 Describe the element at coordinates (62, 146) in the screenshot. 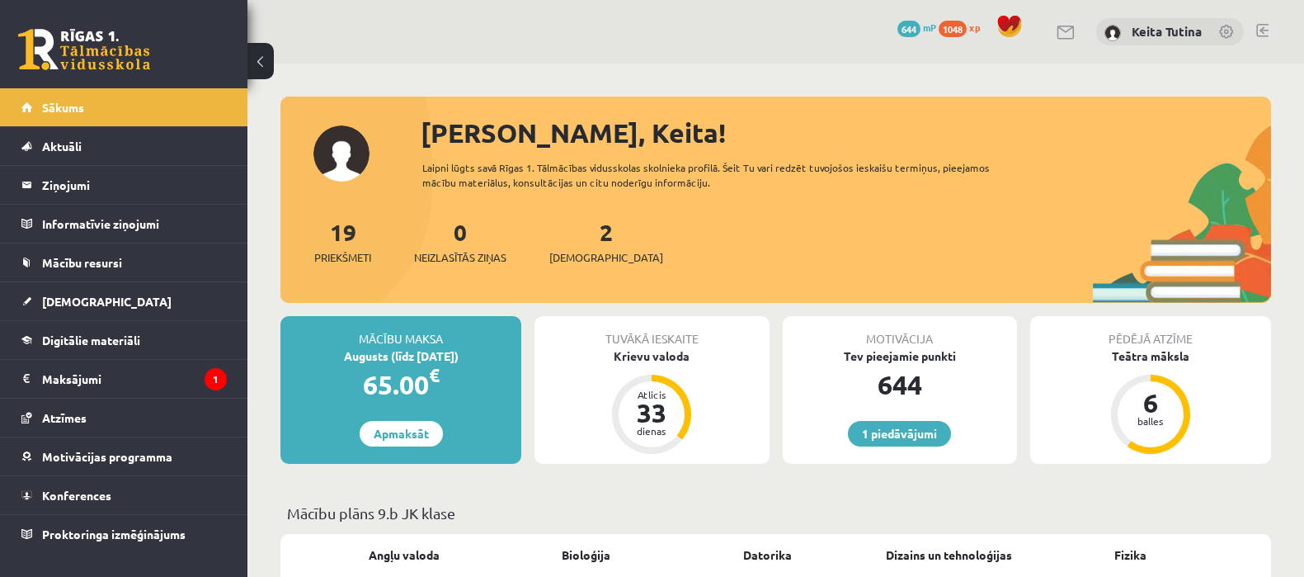

I see `span: Aktuāli` at that location.